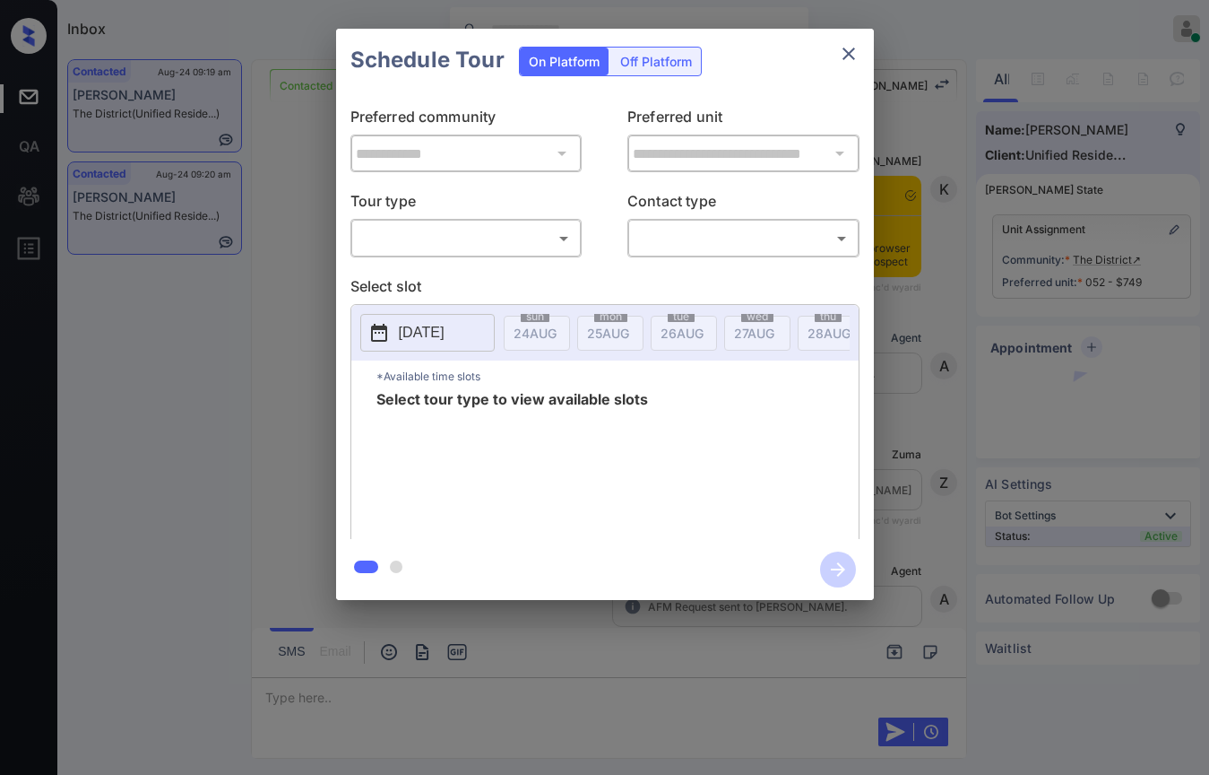  Describe the element at coordinates (618, 376) in the screenshot. I see `p: *Available time slots` at that location.